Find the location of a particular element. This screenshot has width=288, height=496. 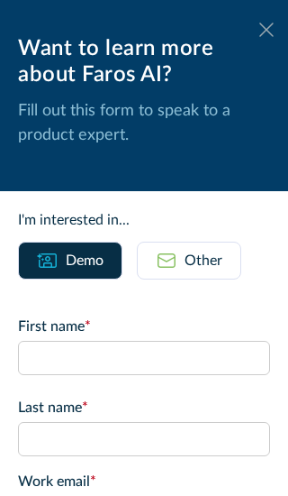

label: Last name is located at coordinates (144, 407).